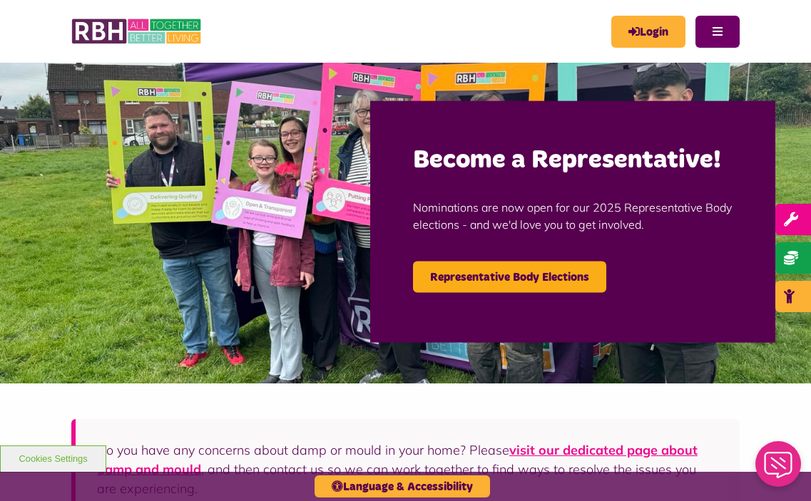  I want to click on button: Navigation, so click(717, 31).